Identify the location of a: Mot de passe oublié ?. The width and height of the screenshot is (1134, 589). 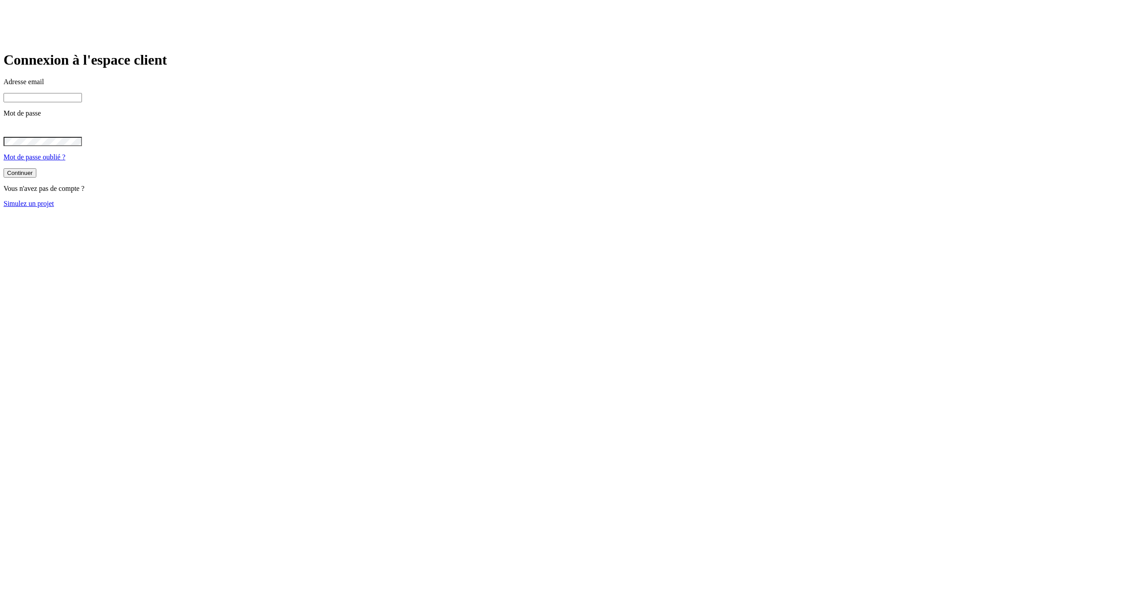
(35, 157).